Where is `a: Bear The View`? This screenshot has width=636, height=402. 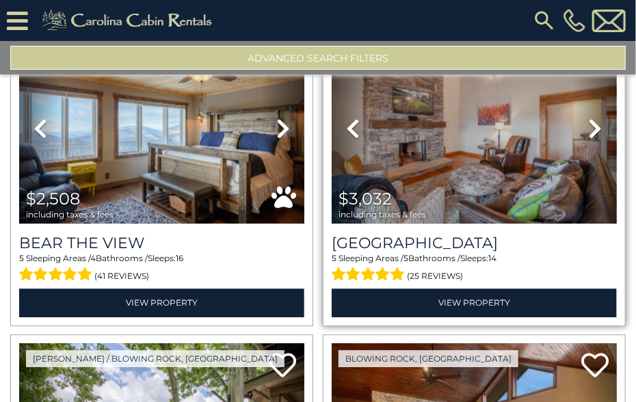 a: Bear The View is located at coordinates (161, 243).